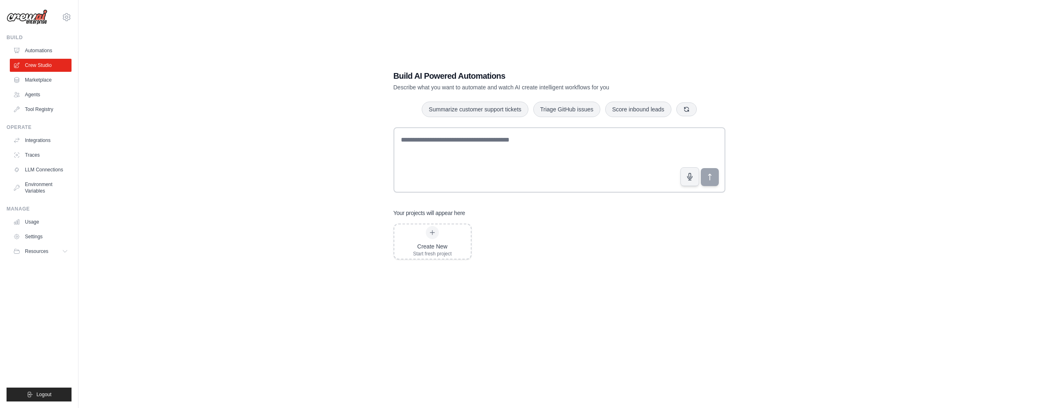 This screenshot has height=408, width=1040. What do you see at coordinates (39, 127) in the screenshot?
I see `div: Operate` at bounding box center [39, 127].